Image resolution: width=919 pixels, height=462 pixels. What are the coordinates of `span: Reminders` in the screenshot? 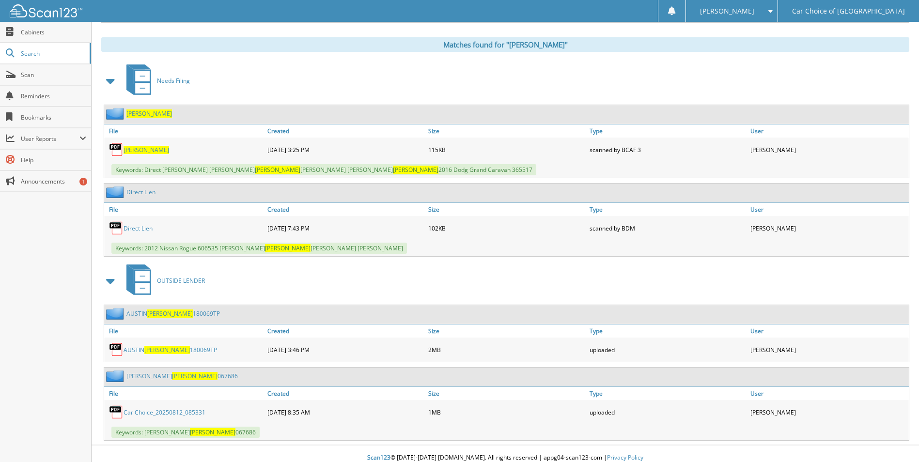 It's located at (53, 96).